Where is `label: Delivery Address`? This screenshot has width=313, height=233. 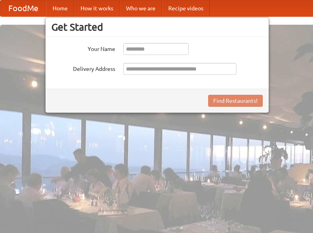
label: Delivery Address is located at coordinates (83, 68).